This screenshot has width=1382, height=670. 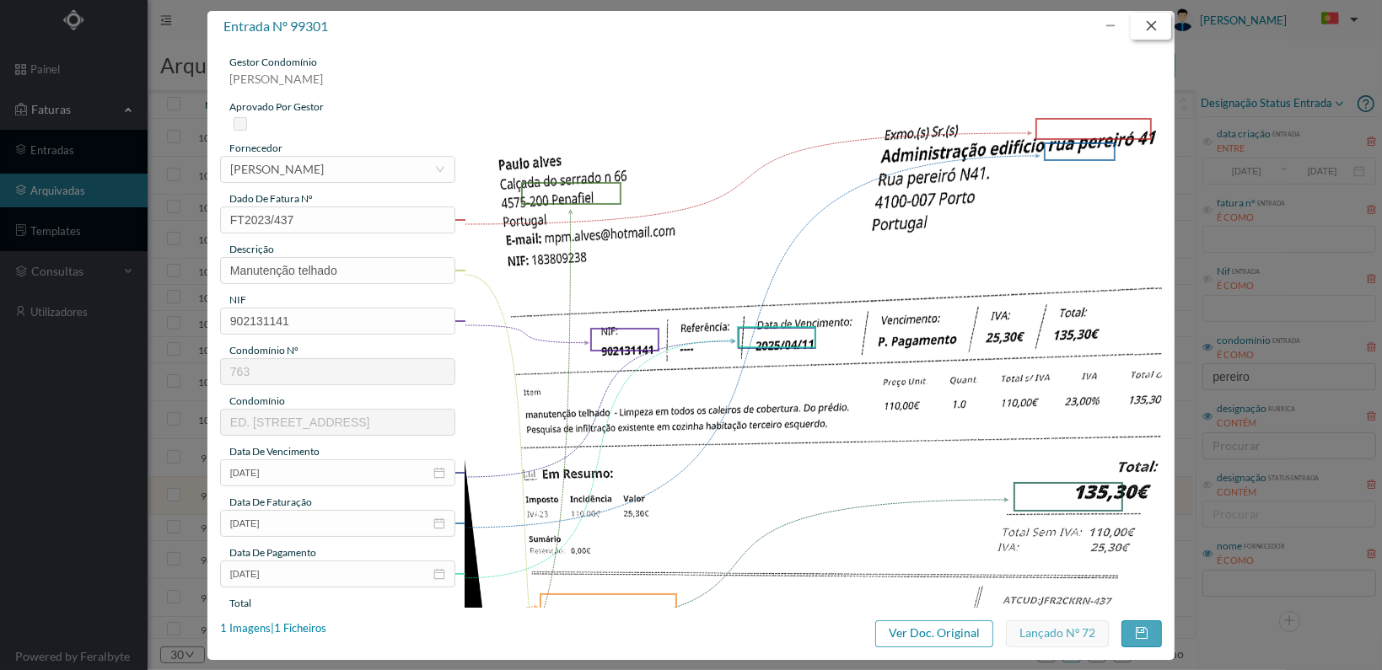 I want to click on span: fornecedor, so click(x=255, y=148).